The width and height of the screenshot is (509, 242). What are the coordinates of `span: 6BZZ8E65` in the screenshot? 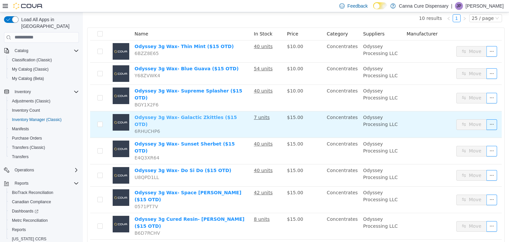 It's located at (64, 41).